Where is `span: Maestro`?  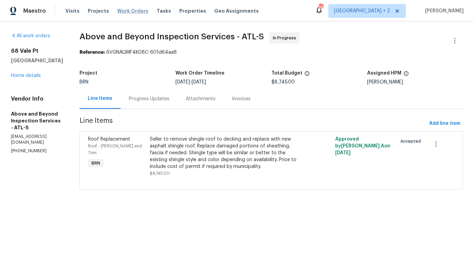 span: Maestro is located at coordinates (35, 11).